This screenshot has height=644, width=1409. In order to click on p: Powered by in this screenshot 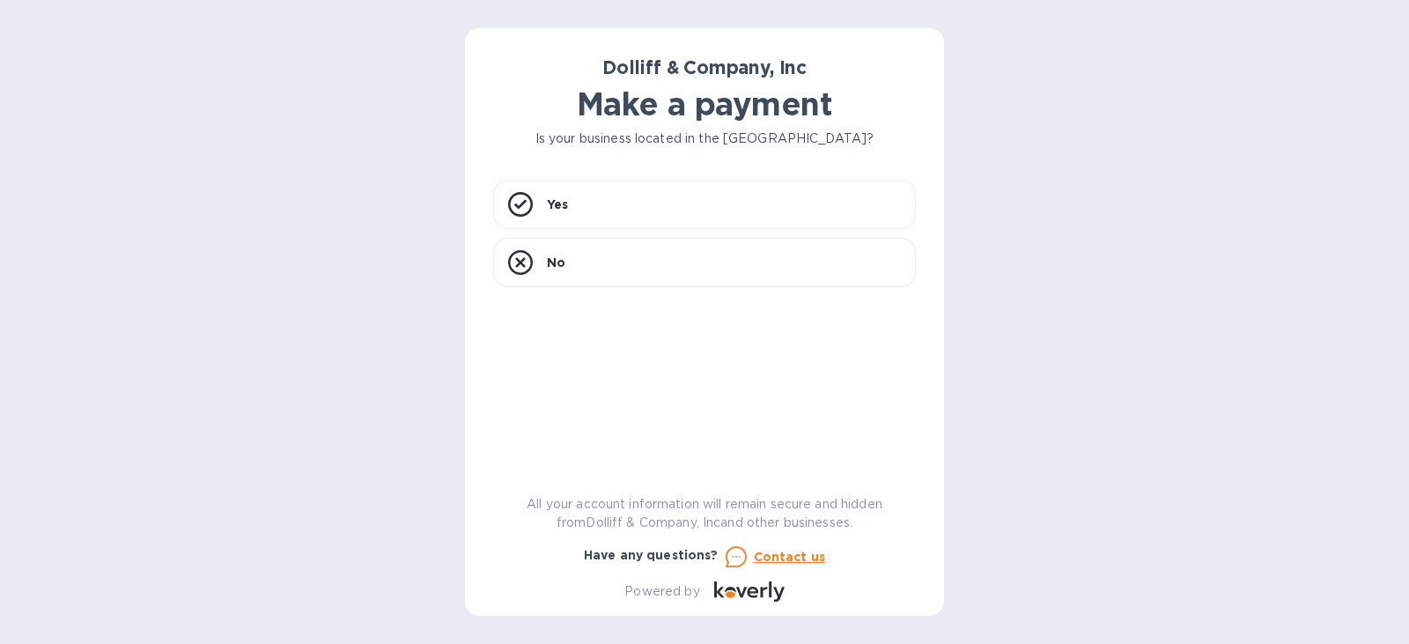, I will do `click(661, 591)`.